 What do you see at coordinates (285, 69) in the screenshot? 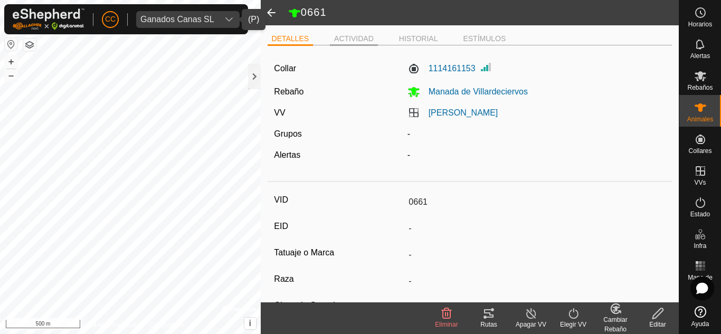
I see `label: Collar` at bounding box center [285, 69].